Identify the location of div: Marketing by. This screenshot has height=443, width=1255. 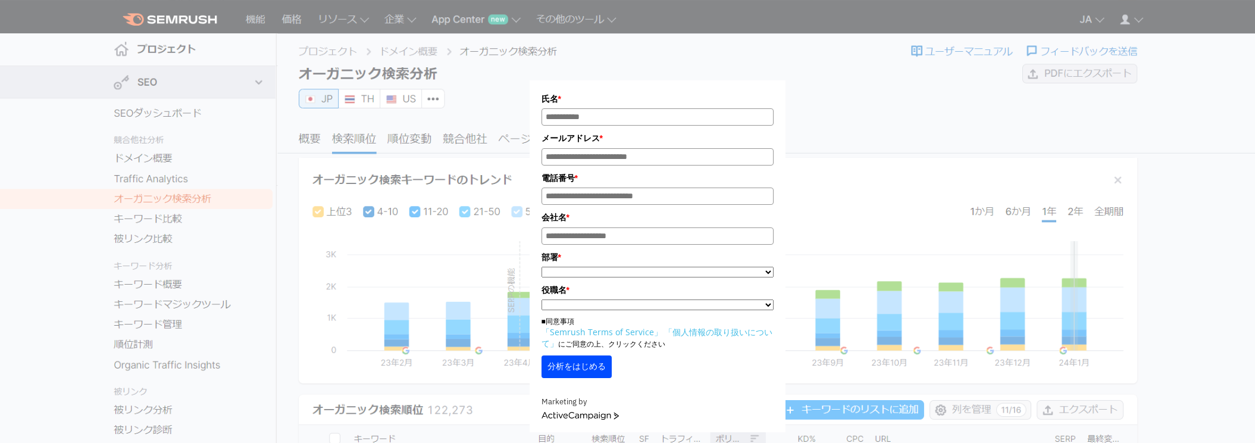
(658, 402).